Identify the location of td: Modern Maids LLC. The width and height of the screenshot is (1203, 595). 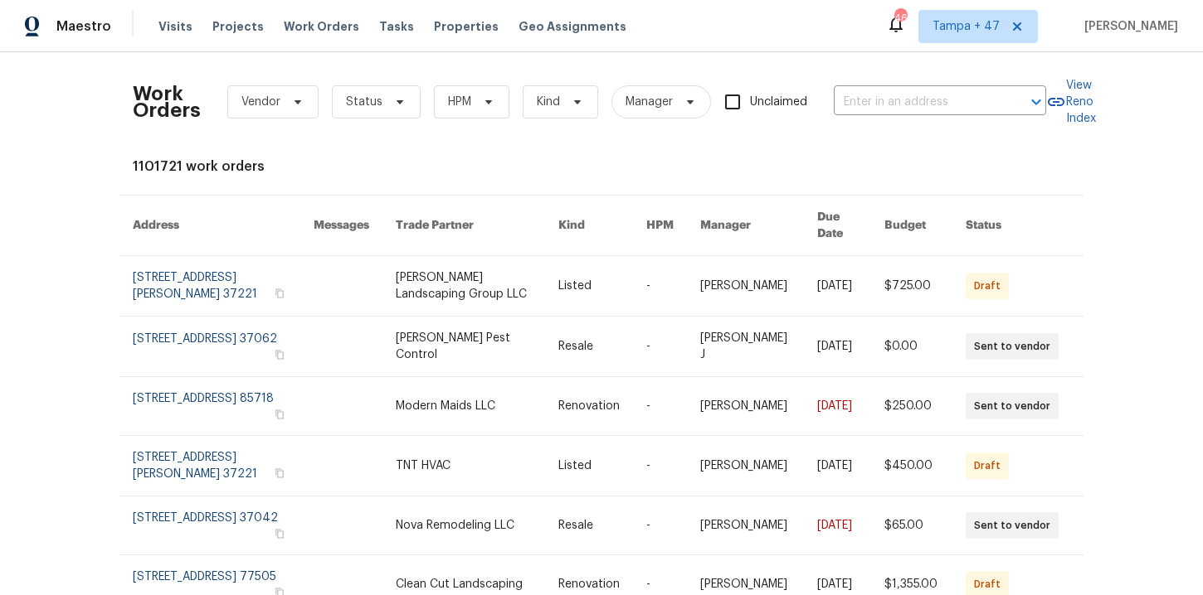
(464, 406).